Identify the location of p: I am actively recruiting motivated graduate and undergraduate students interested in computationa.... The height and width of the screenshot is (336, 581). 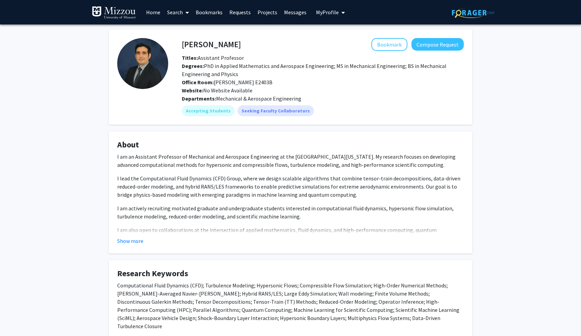
(290, 212).